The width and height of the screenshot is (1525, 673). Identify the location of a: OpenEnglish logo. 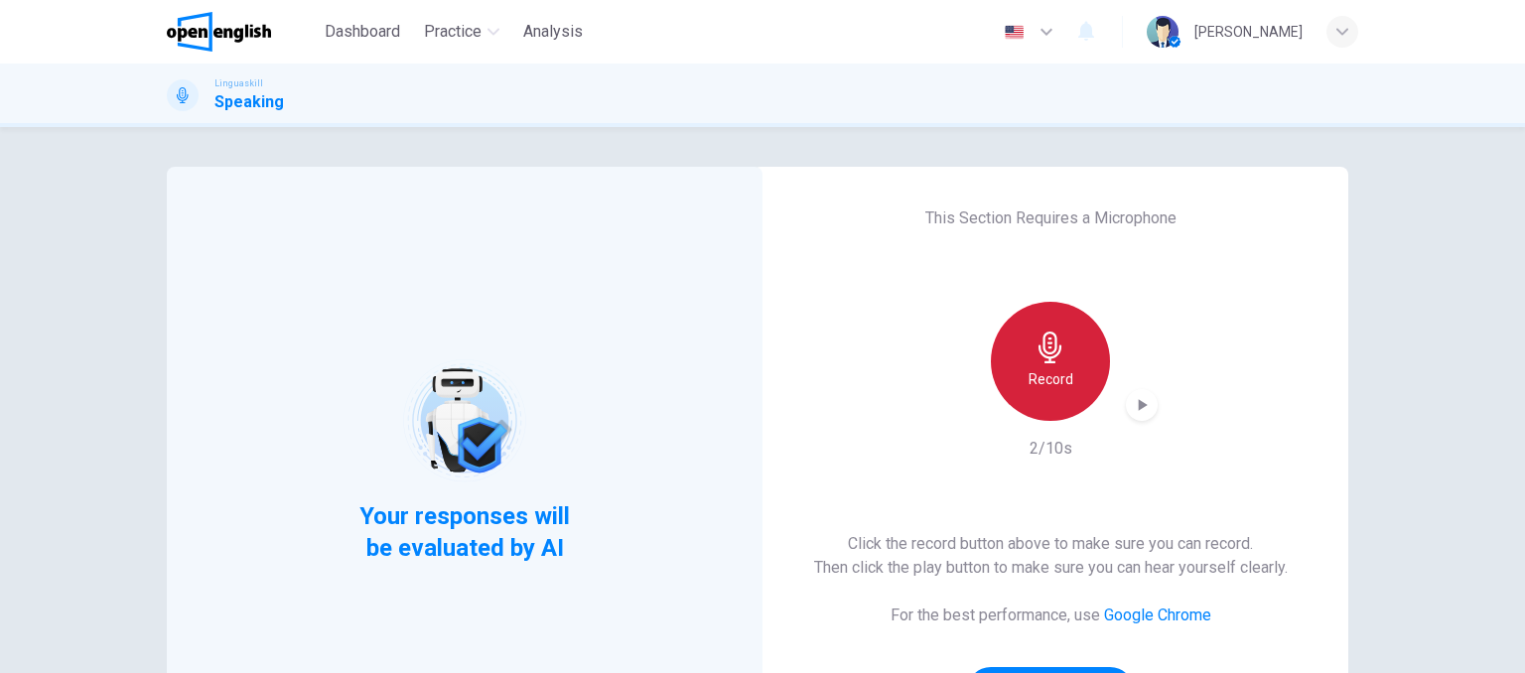
(241, 32).